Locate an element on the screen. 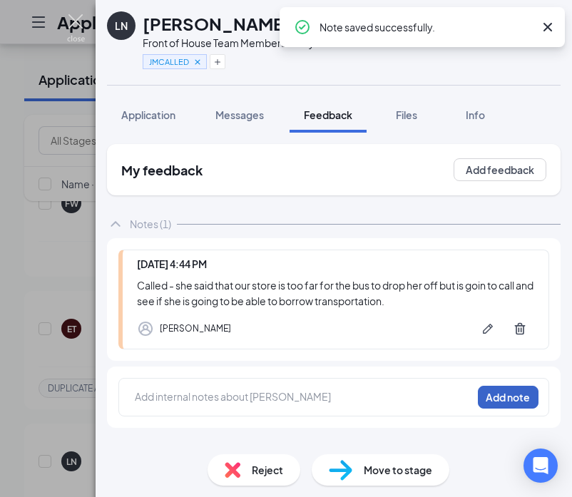 Image resolution: width=572 pixels, height=497 pixels. svg: Trash is located at coordinates (520, 329).